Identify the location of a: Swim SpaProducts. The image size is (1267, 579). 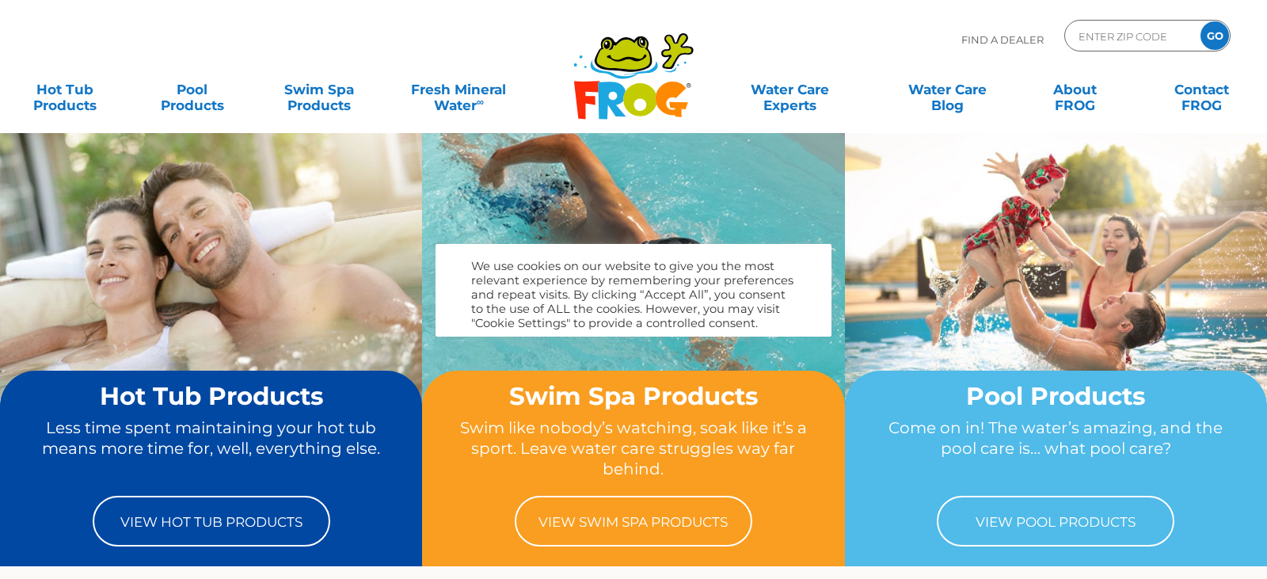
(319, 90).